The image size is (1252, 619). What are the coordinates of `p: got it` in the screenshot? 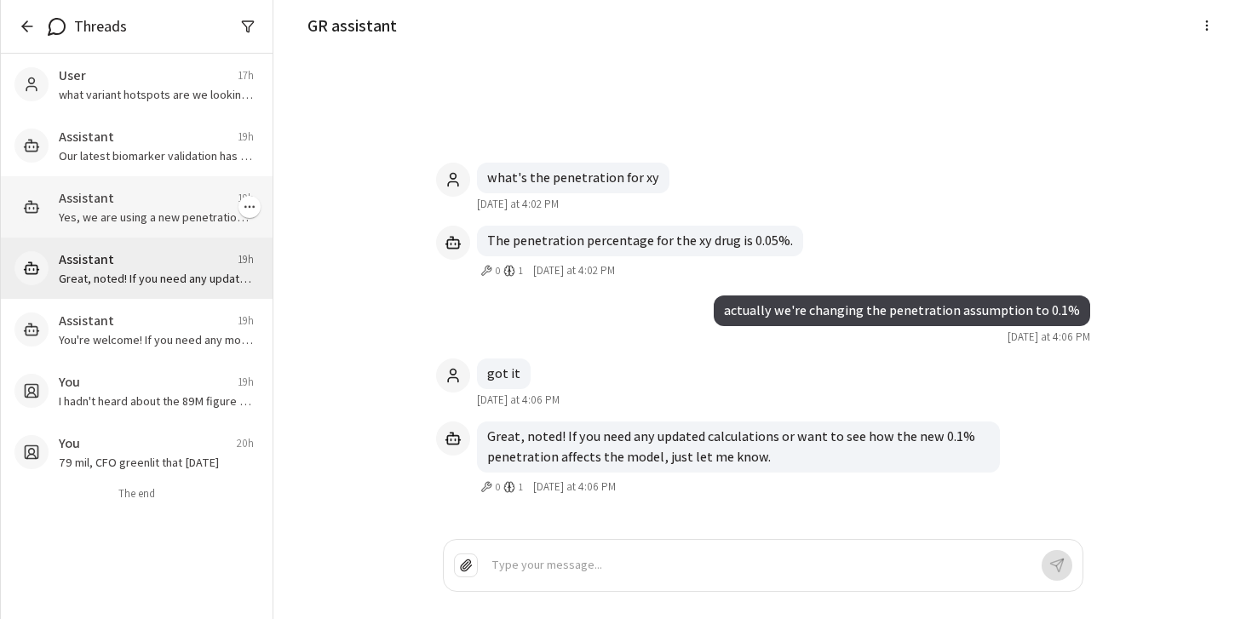 It's located at (503, 374).